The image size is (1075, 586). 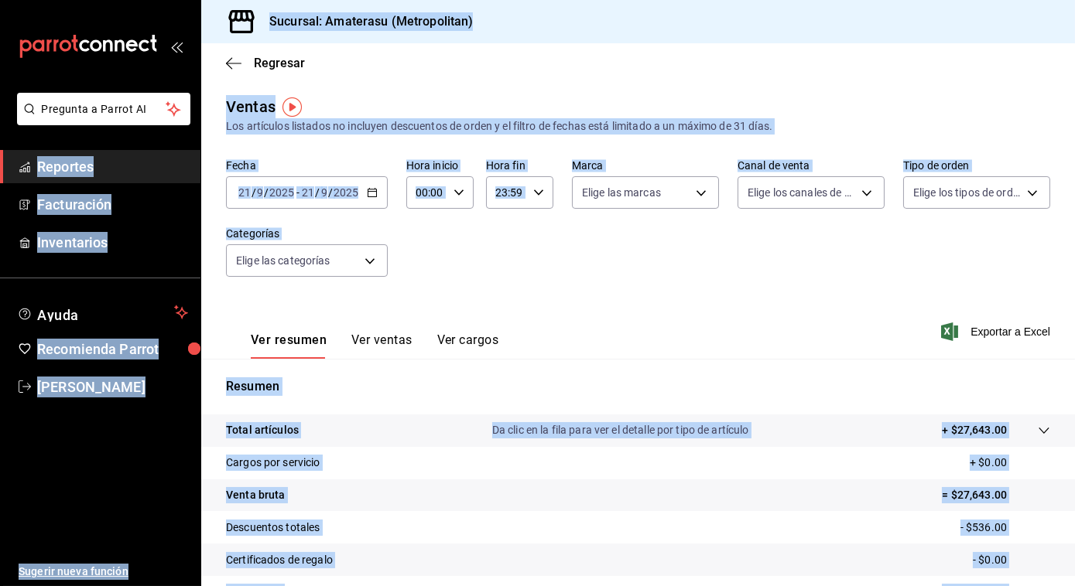 I want to click on span: Ayuda, so click(x=102, y=313).